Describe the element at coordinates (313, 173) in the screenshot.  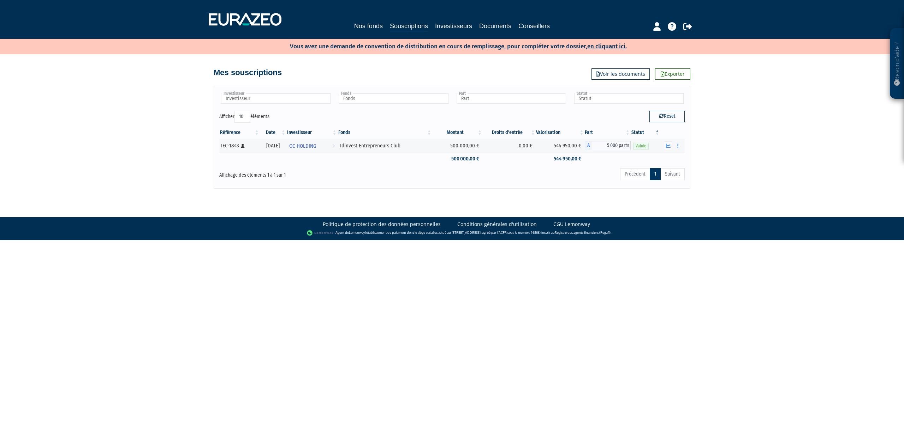
I see `div: Affichage des éléments 1 à 1 sur 1` at that location.